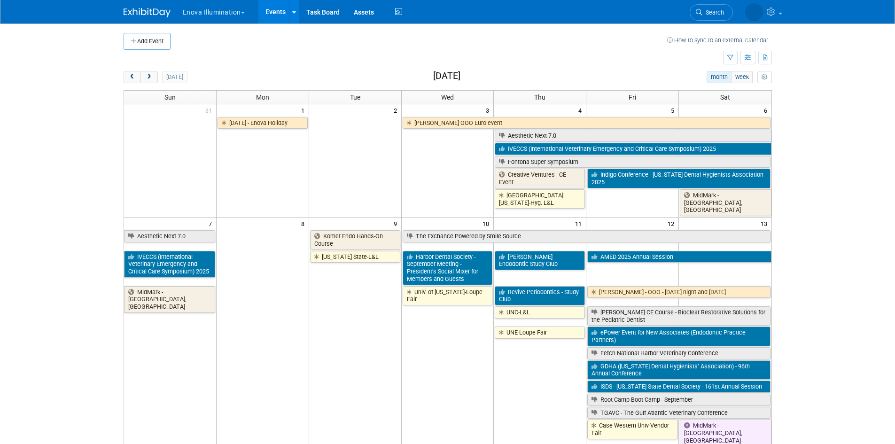 The height and width of the screenshot is (444, 895). I want to click on a: TGAVC - The Gulf Atlantic Veterinary Conference, so click(678, 413).